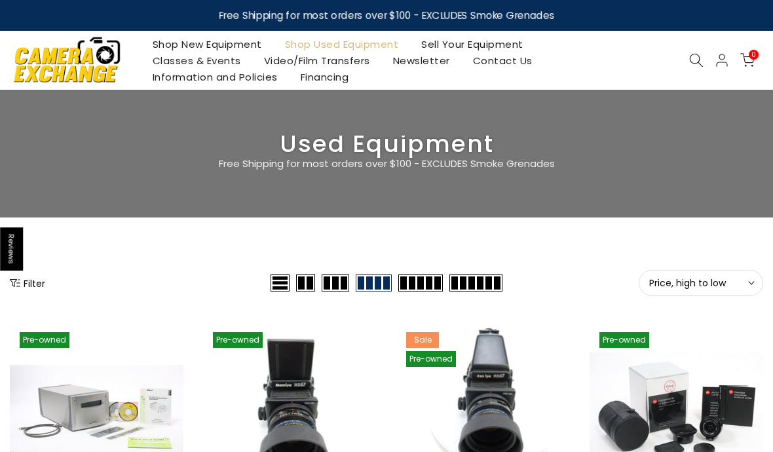 The image size is (773, 452). I want to click on a: Information and Policies, so click(215, 77).